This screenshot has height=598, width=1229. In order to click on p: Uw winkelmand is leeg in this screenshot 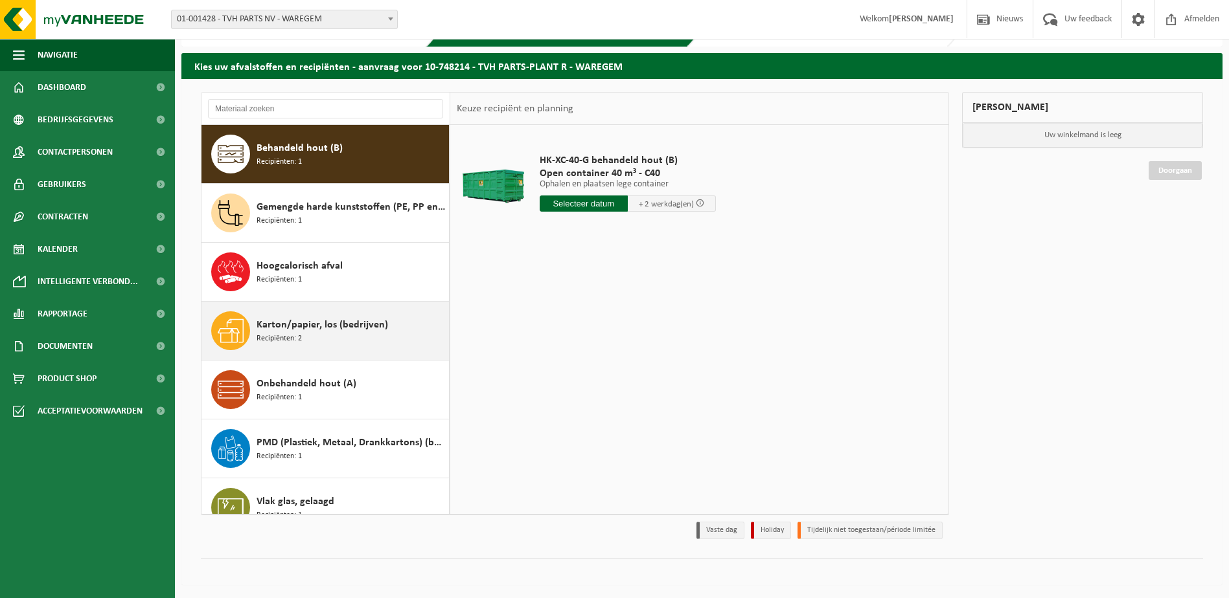, I will do `click(1082, 135)`.